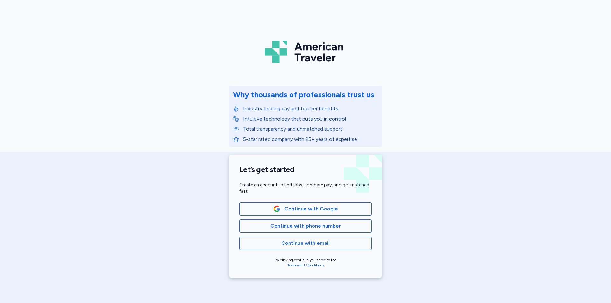  What do you see at coordinates (311, 139) in the screenshot?
I see `p: 5-star rated company with 25+ years of expertise` at bounding box center [311, 139].